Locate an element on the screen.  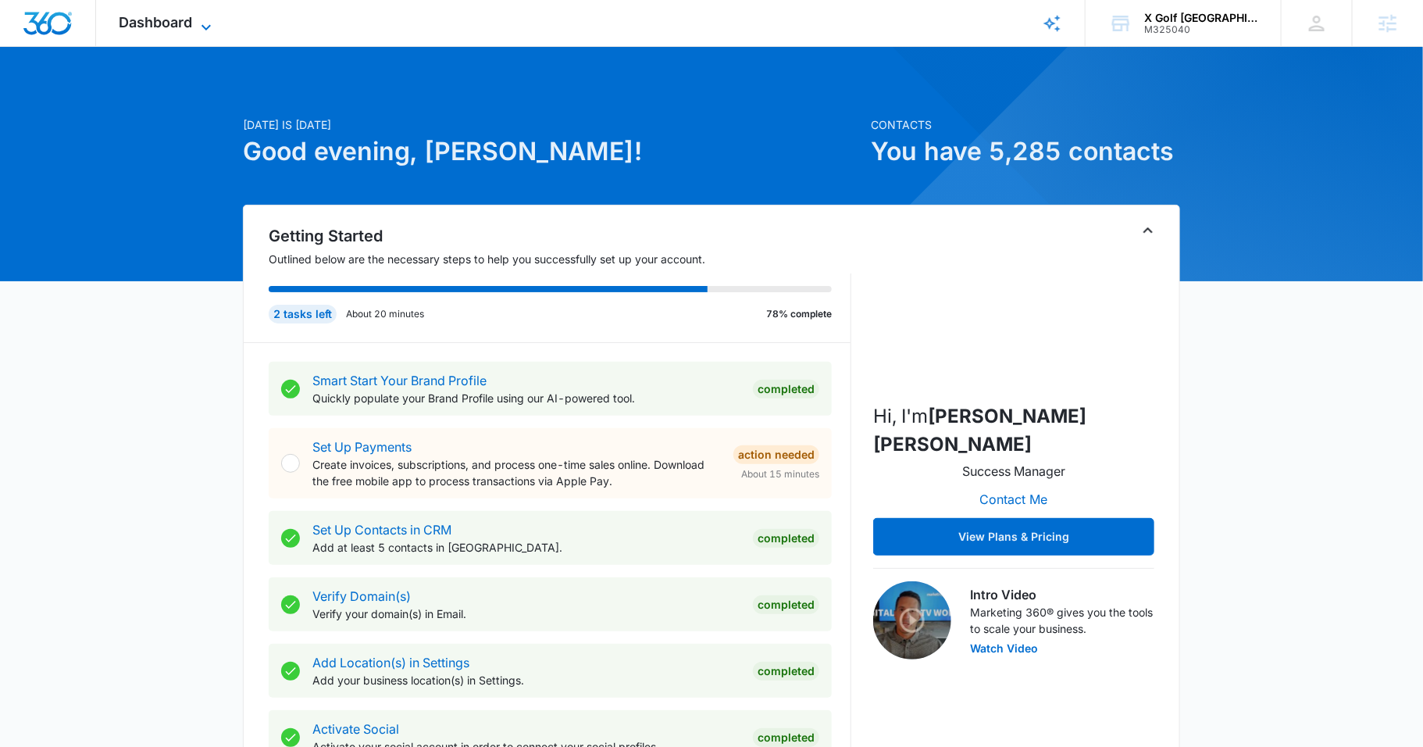
div: Keywords by Traffic is located at coordinates (218, 97).